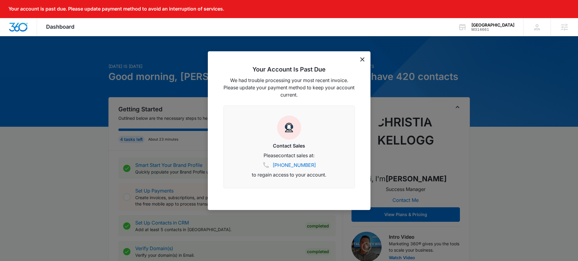  Describe the element at coordinates (493, 30) in the screenshot. I see `div: account id` at that location.